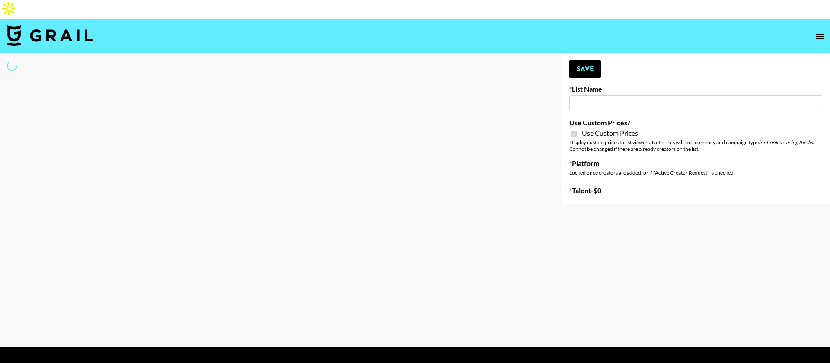 Image resolution: width=830 pixels, height=363 pixels. Describe the element at coordinates (696, 89) in the screenshot. I see `label: List Name` at that location.